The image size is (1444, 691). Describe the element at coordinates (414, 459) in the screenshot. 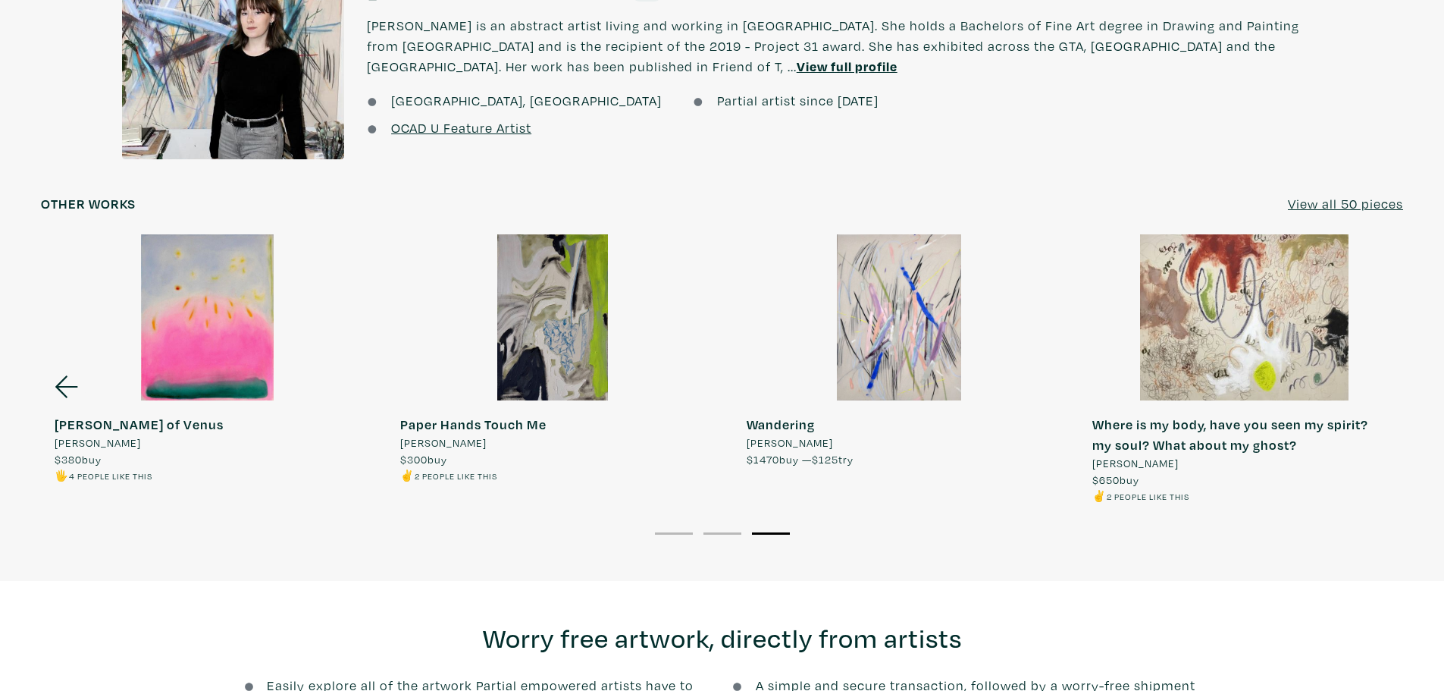

I see `span: $300` at that location.